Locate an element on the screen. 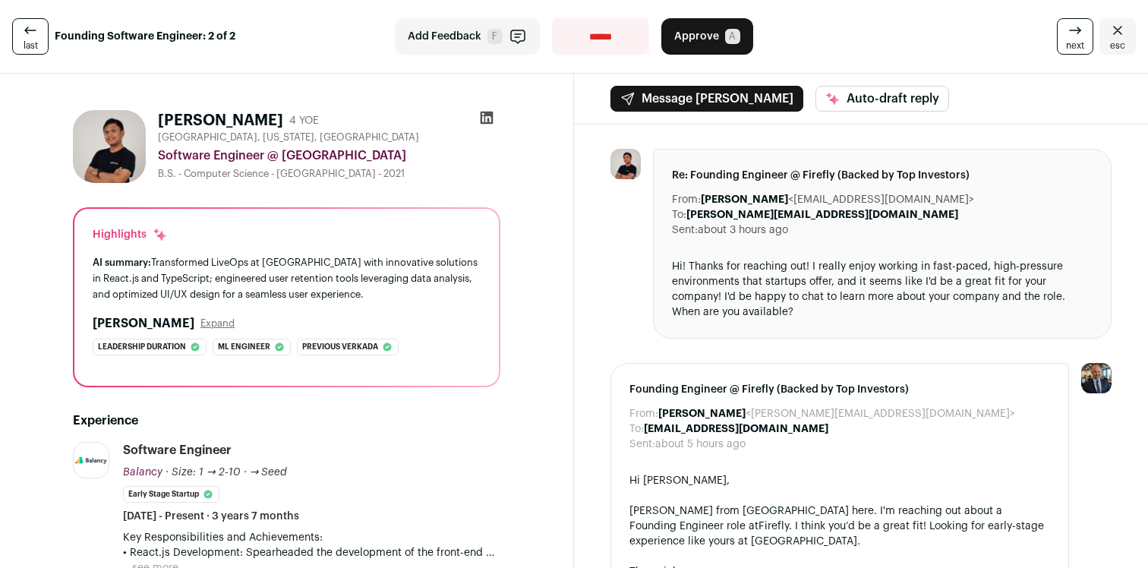  button: Auto-draft reply is located at coordinates (882, 99).